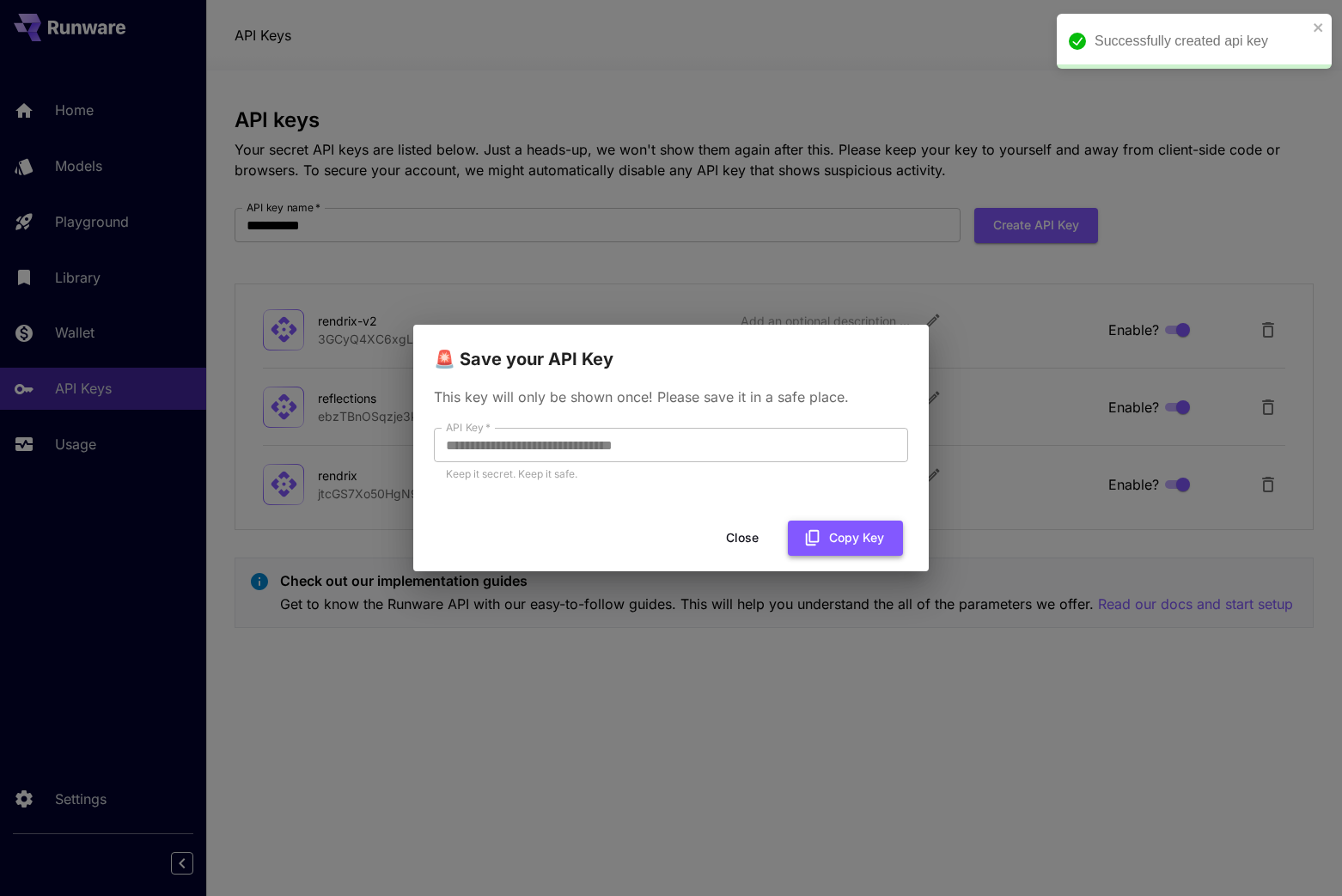 This screenshot has height=896, width=1342. What do you see at coordinates (671, 348) in the screenshot?
I see `h2: 🚨 Save your API Key` at bounding box center [671, 348].